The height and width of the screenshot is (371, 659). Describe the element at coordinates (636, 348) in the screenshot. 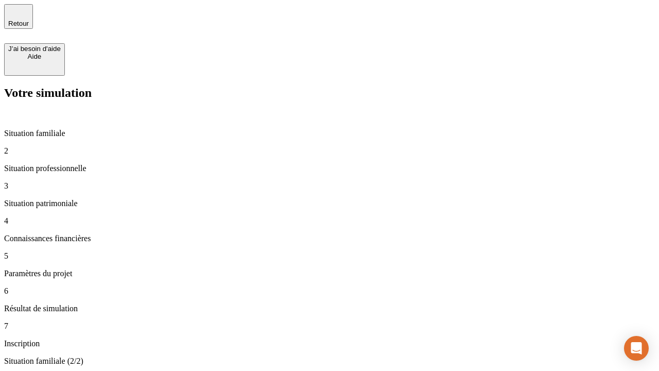

I see `div: Open Intercom Messenger` at that location.